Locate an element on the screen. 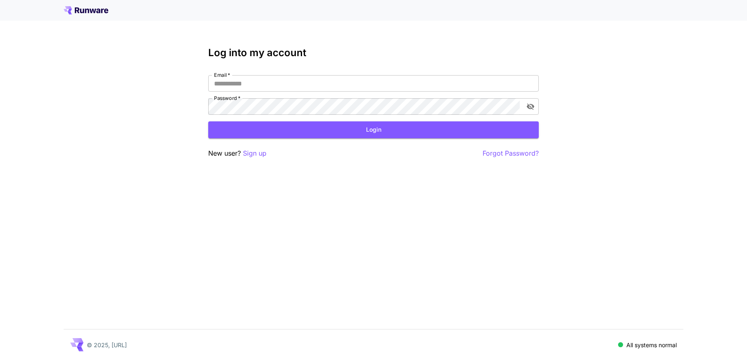 This screenshot has height=360, width=747. h3: Log into my account is located at coordinates (373, 53).